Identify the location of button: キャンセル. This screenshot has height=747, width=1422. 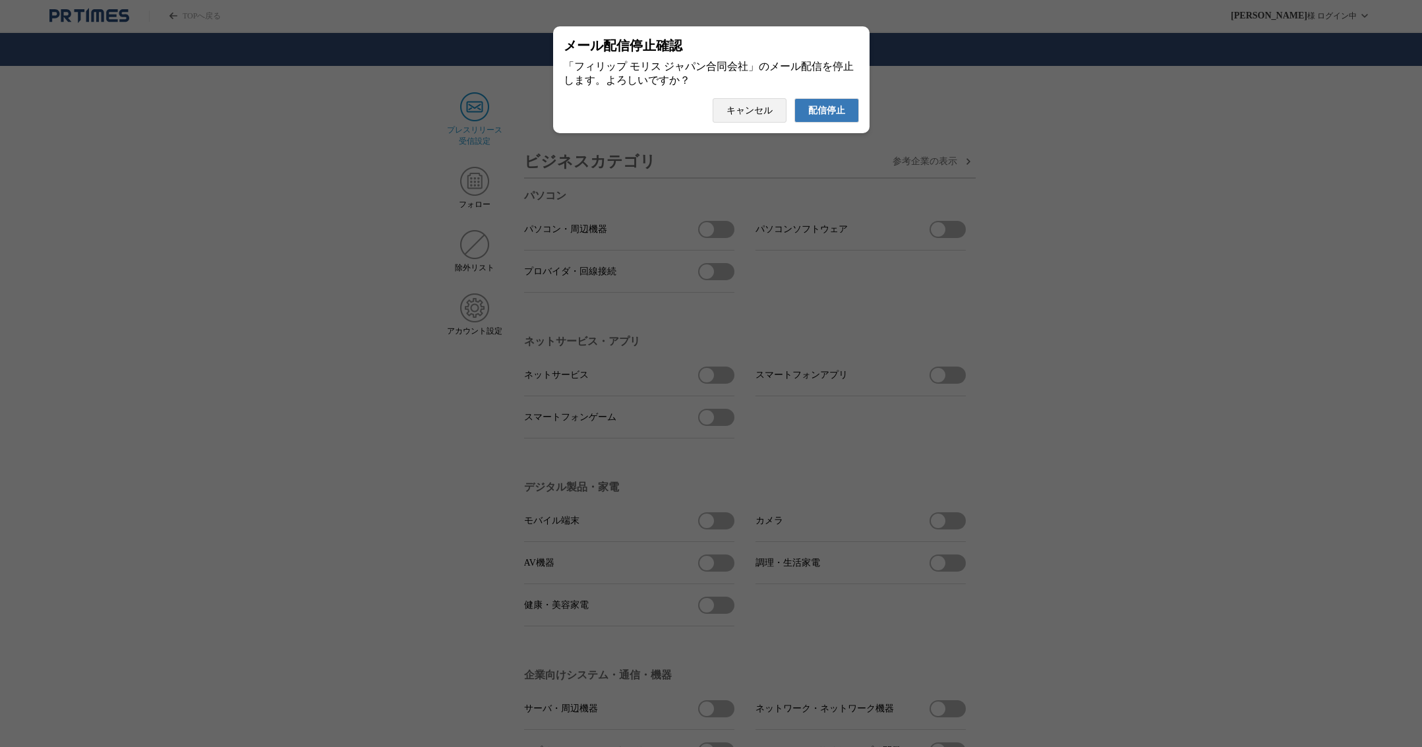
(750, 110).